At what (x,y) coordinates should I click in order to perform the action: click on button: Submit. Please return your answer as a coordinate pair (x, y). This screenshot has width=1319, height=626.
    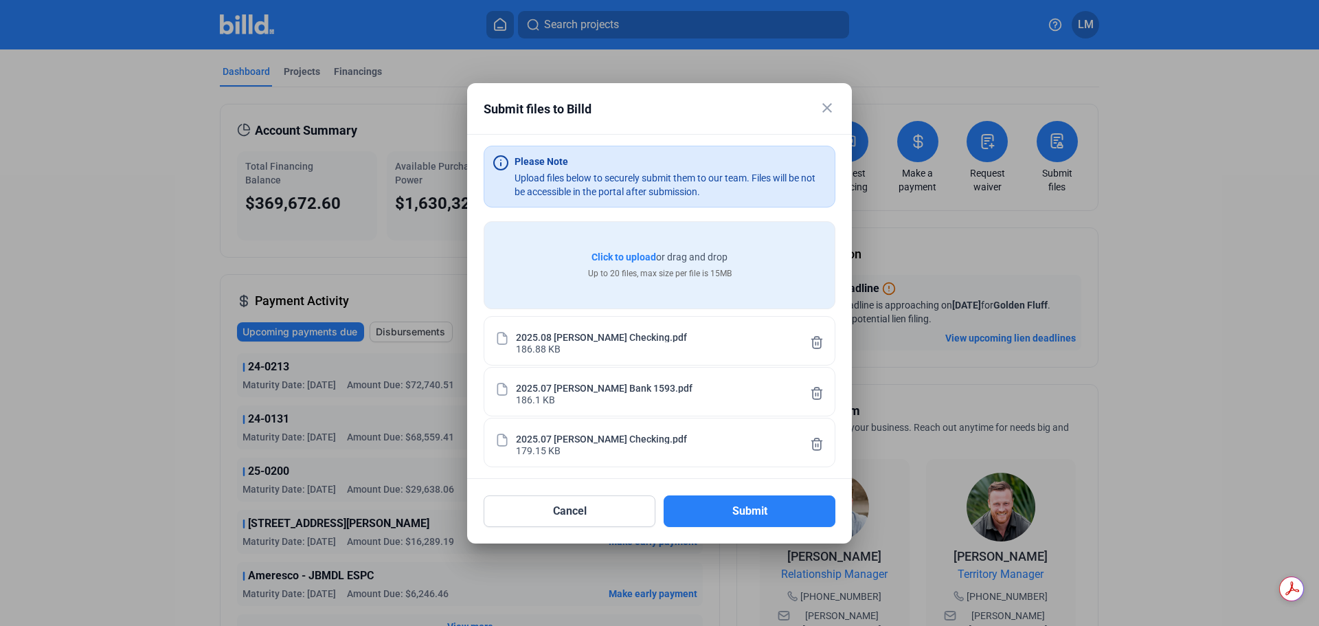
    Looking at the image, I should click on (750, 511).